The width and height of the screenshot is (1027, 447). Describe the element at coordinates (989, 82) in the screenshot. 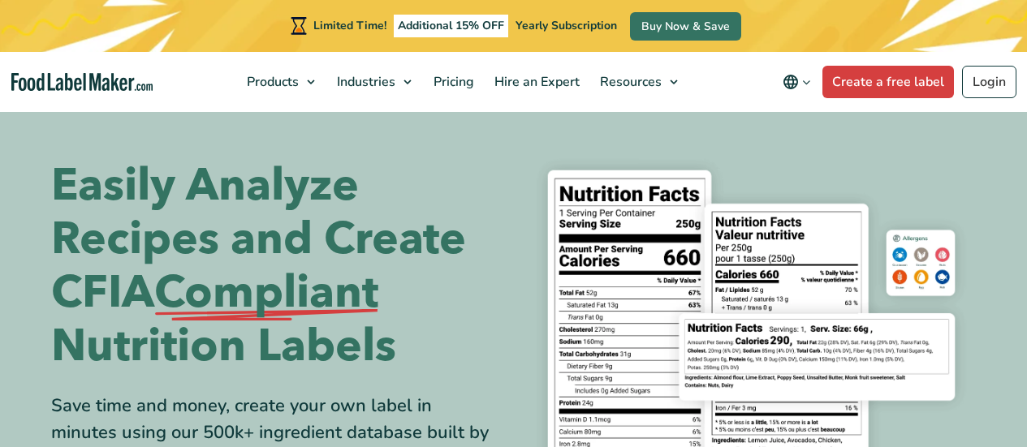

I see `a: Login` at that location.